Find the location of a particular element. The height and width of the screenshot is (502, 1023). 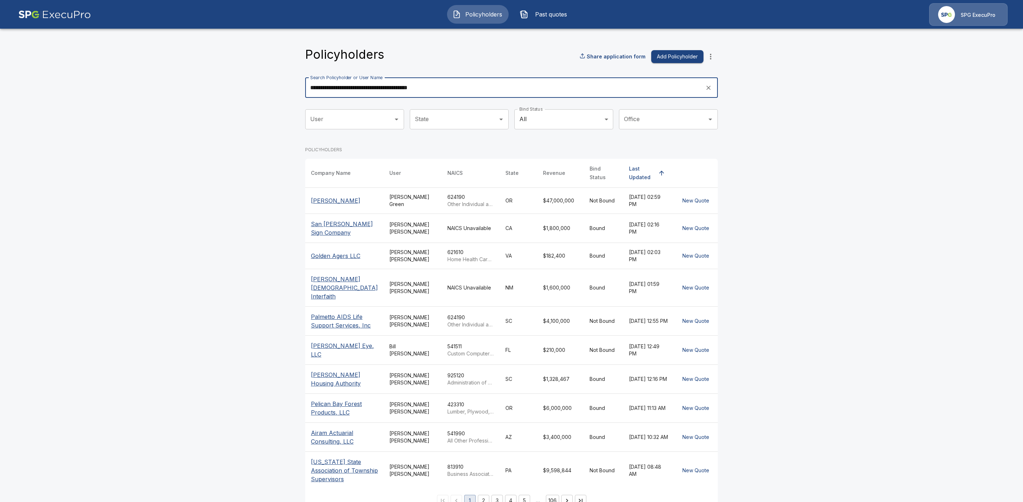

label: Search Policyholder or User Name is located at coordinates (346, 77).